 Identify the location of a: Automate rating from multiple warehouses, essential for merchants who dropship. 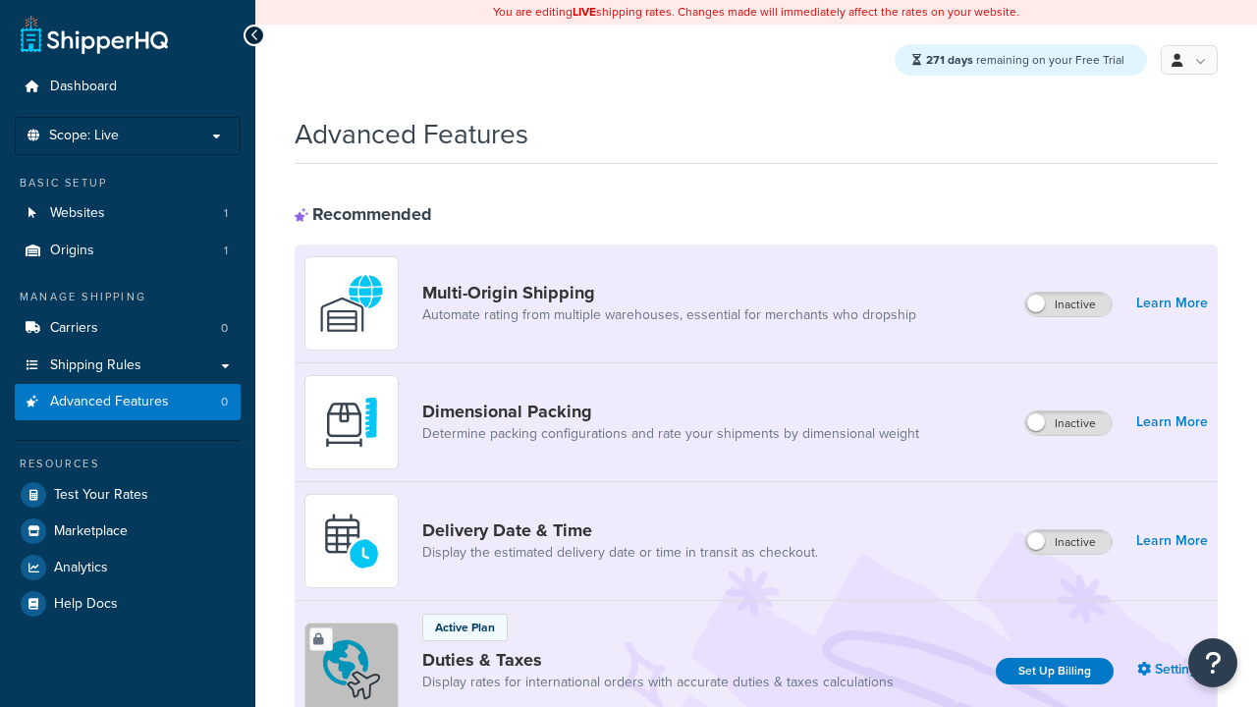
(669, 315).